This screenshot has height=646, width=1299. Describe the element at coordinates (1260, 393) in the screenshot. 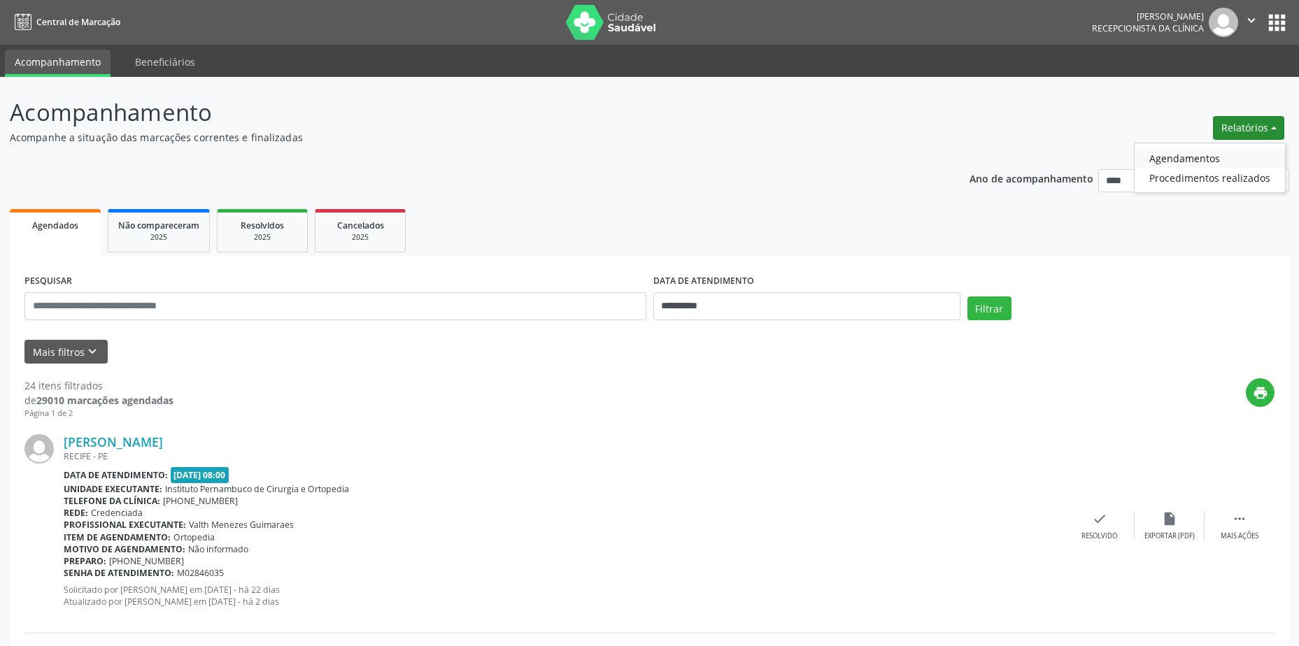

I see `button: print` at that location.